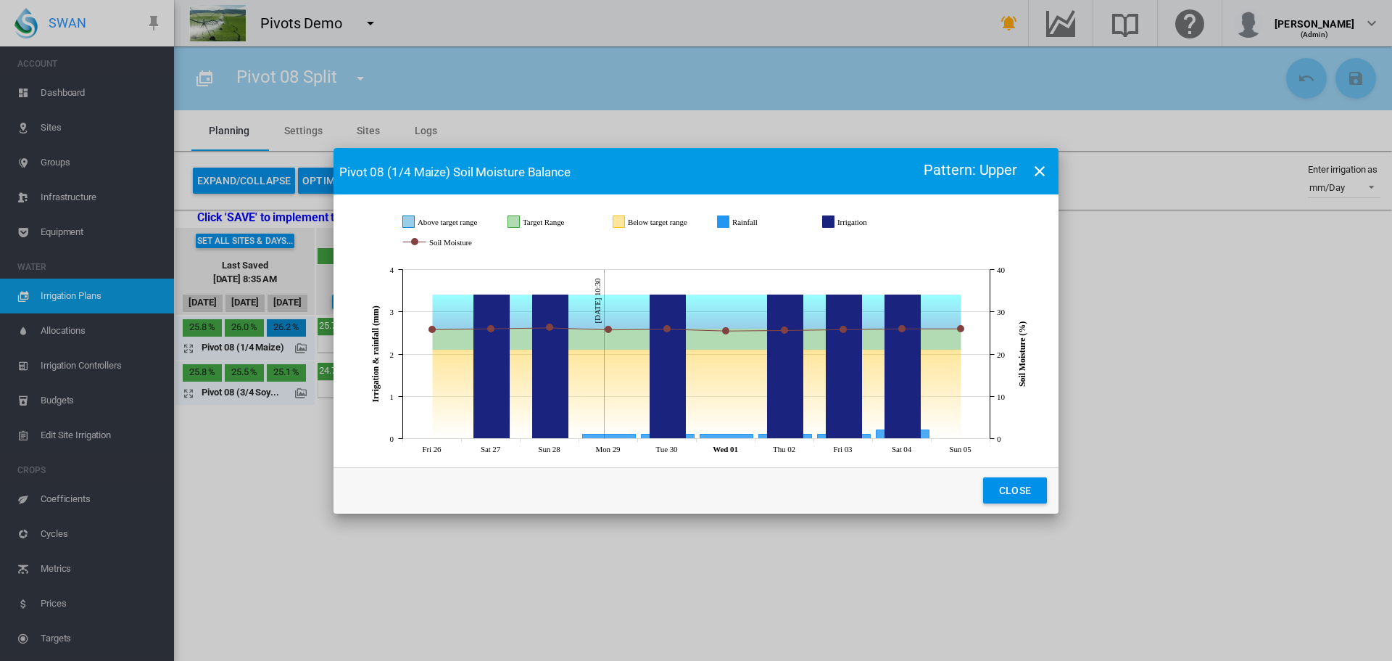 The width and height of the screenshot is (1392, 661). I want to click on tspan: Fri 03, so click(843, 449).